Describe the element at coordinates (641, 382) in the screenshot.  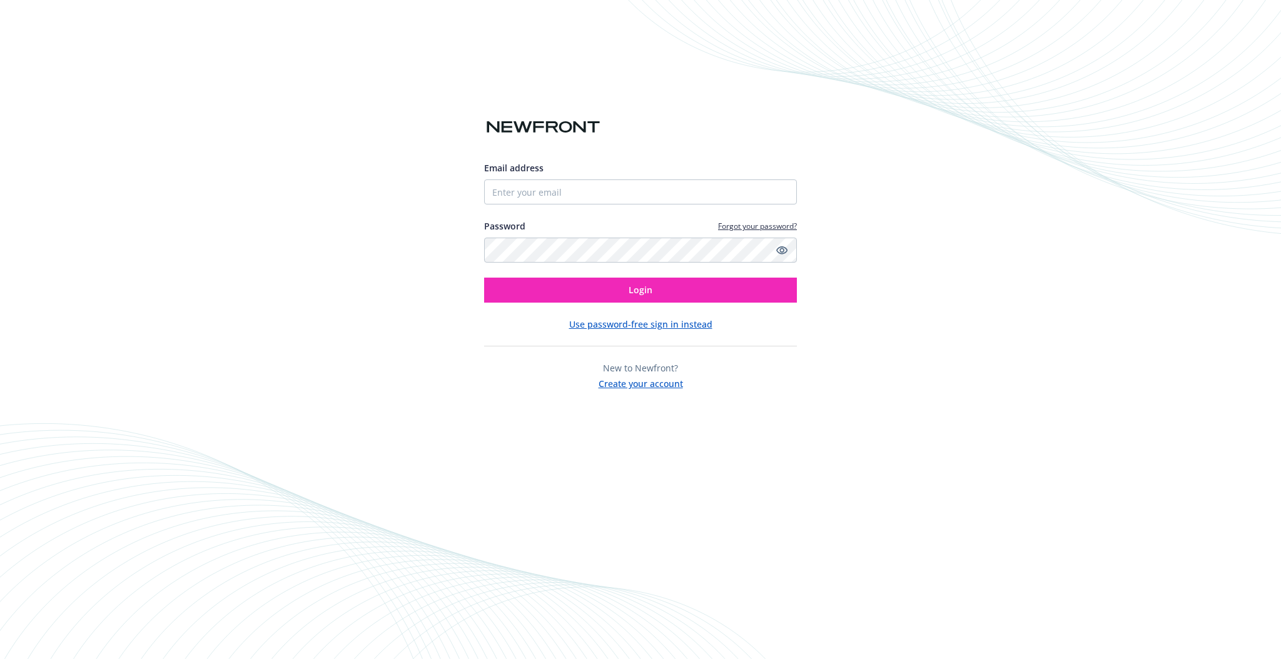
I see `button: Create your account` at that location.